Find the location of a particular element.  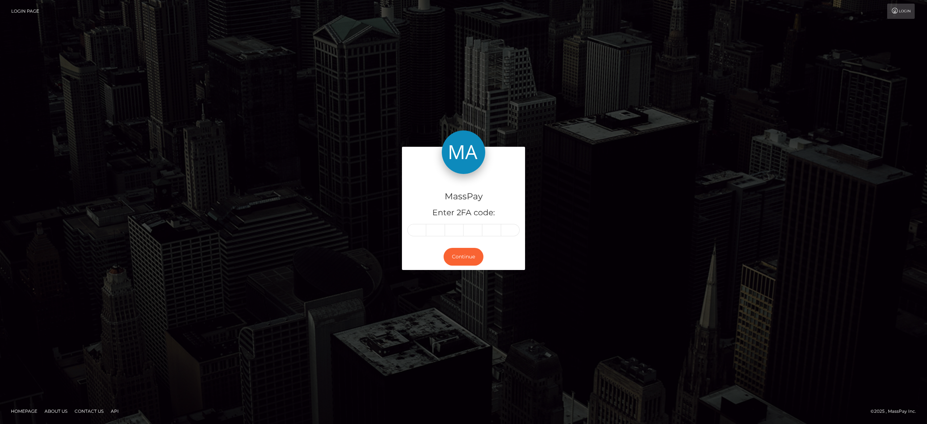

a: About Us is located at coordinates (56, 411).